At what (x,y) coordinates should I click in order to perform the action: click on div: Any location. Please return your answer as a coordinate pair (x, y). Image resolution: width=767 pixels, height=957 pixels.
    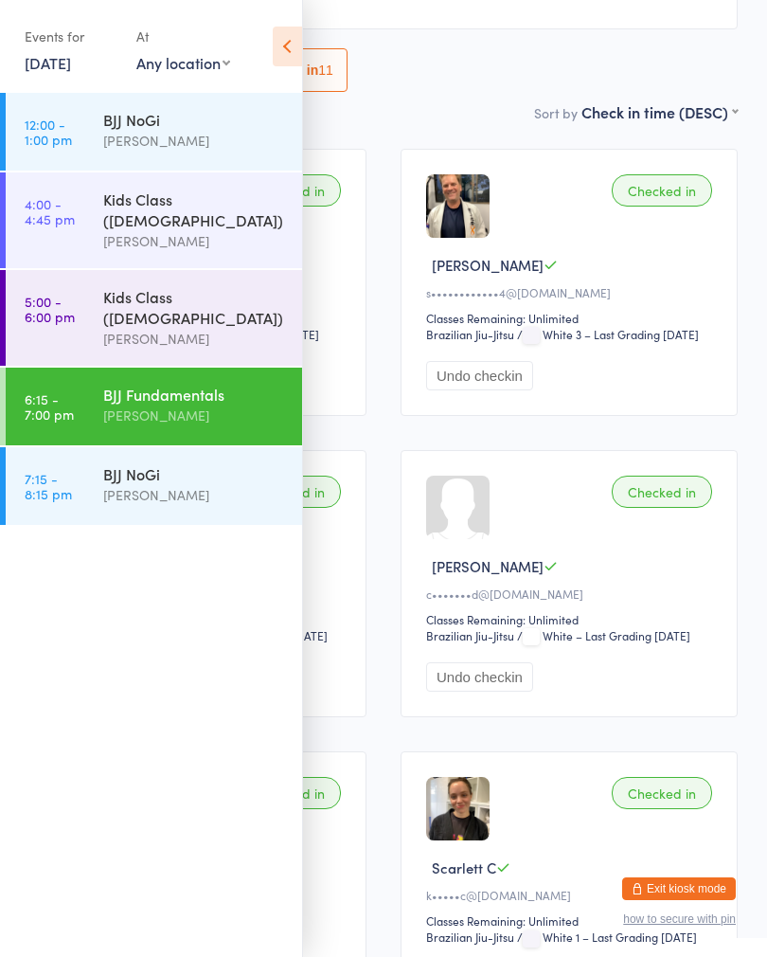
    Looking at the image, I should click on (183, 63).